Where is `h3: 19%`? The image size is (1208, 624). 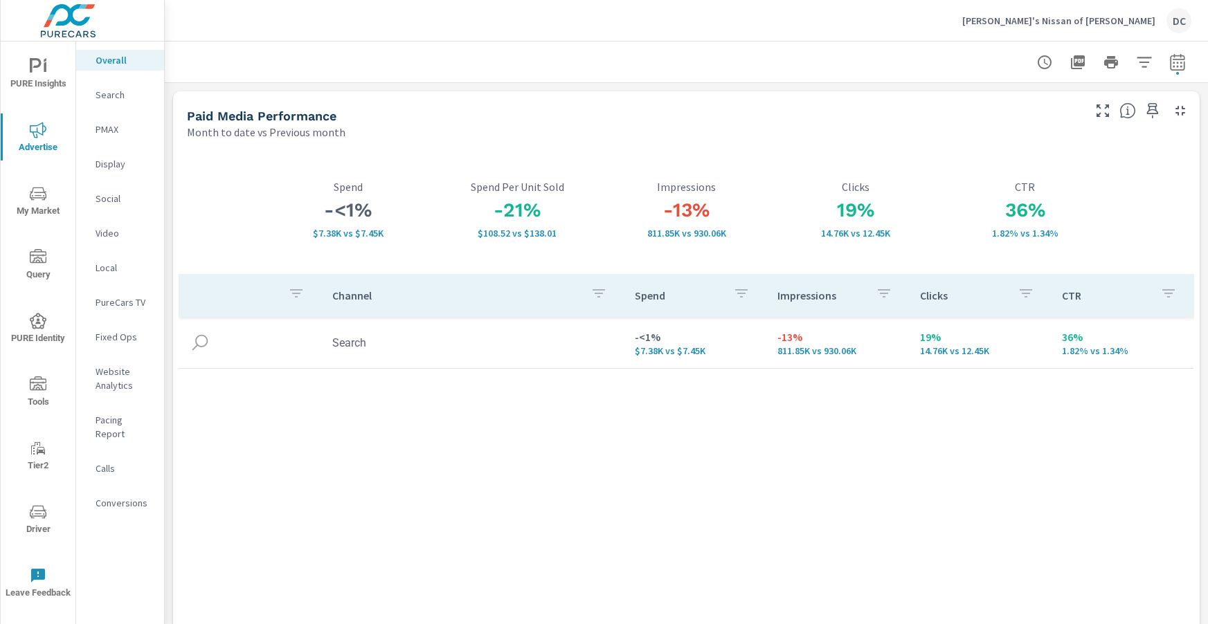
h3: 19% is located at coordinates (855, 210).